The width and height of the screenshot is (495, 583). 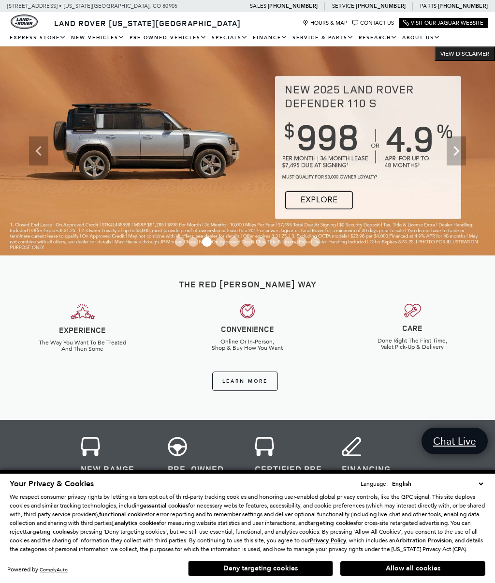 What do you see at coordinates (323, 38) in the screenshot?
I see `a: Service & Parts` at bounding box center [323, 38].